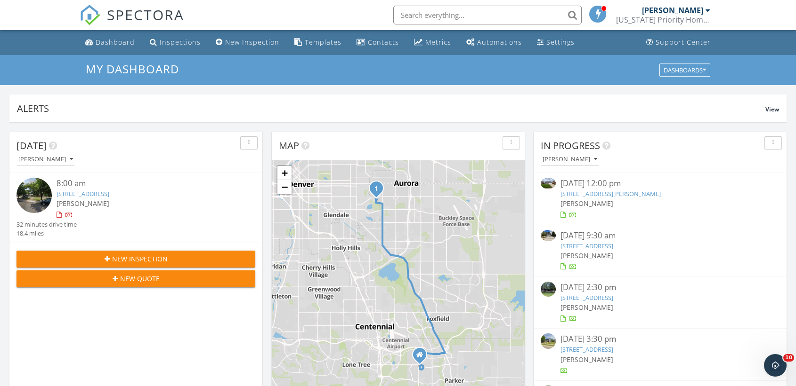 Image resolution: width=796 pixels, height=386 pixels. What do you see at coordinates (487, 15) in the screenshot?
I see `input: Search everything...` at bounding box center [487, 15].